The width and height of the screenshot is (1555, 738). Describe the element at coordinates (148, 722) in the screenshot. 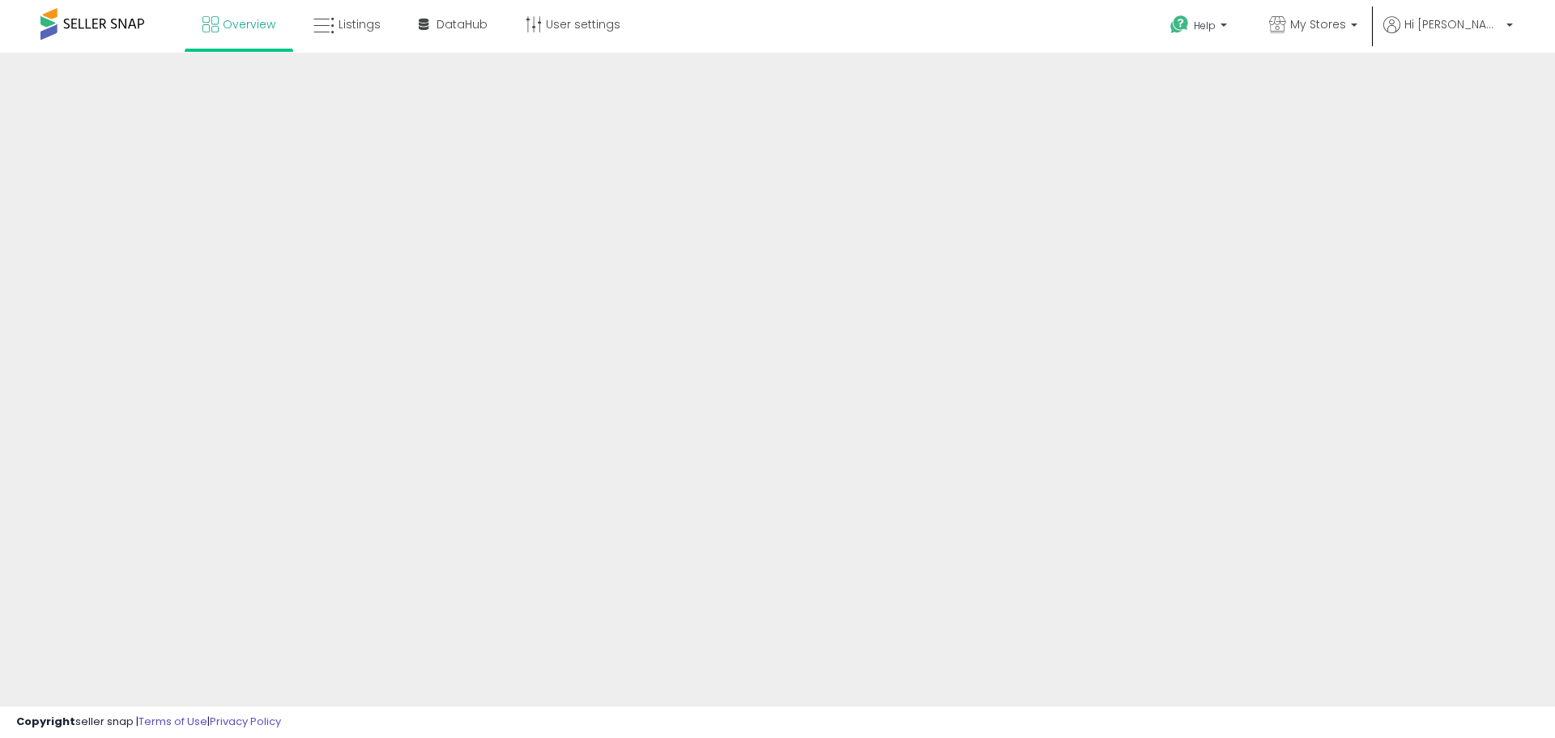

I see `div: seller snap | |` at that location.